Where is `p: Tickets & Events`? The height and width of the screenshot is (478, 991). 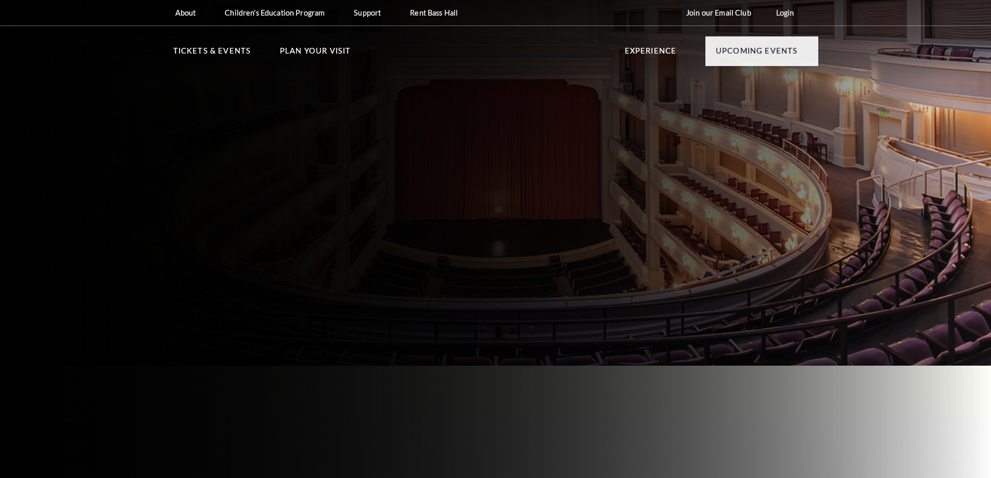 p: Tickets & Events is located at coordinates (212, 54).